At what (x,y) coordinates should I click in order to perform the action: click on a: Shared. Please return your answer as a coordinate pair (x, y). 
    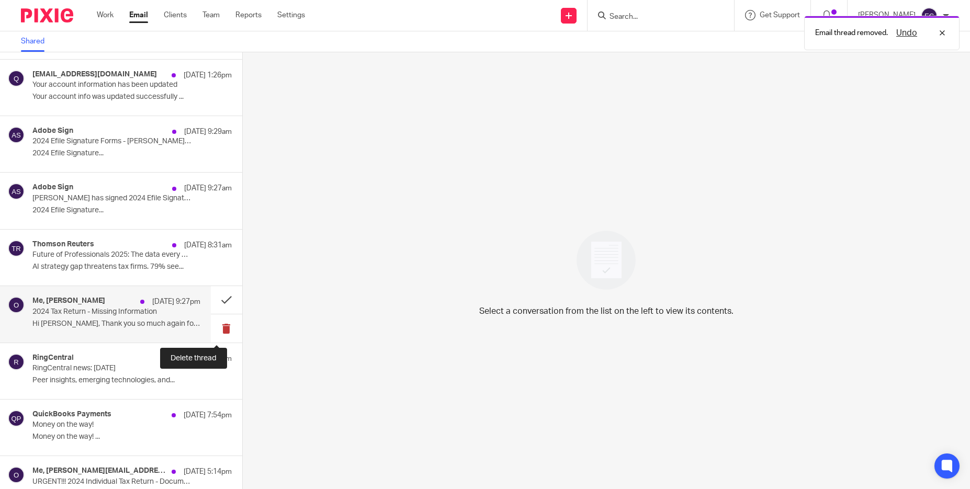
    Looking at the image, I should click on (37, 41).